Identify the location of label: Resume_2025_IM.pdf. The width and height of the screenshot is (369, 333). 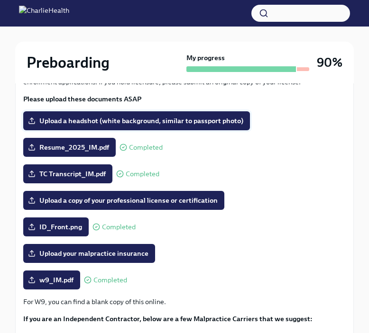
(69, 147).